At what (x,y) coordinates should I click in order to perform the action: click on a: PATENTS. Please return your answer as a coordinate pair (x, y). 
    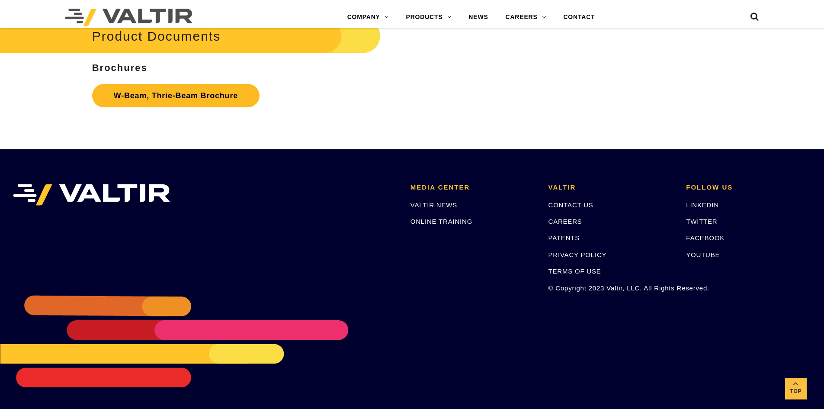
    Looking at the image, I should click on (564, 237).